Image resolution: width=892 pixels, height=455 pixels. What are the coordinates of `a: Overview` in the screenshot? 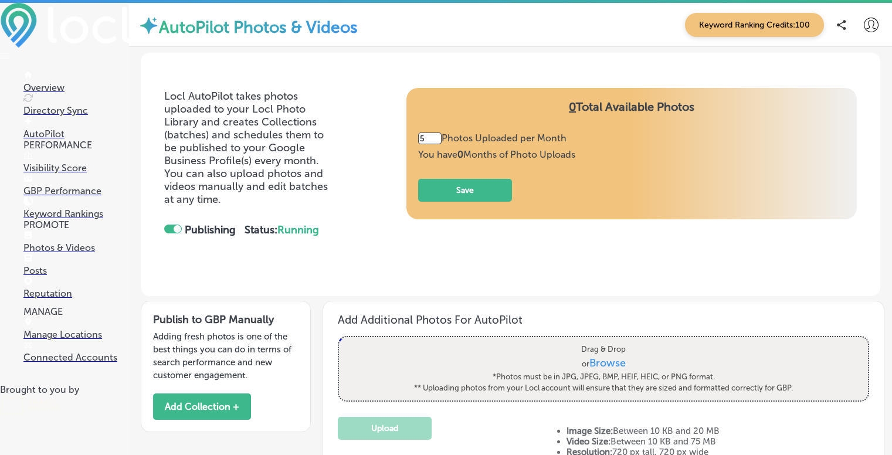 It's located at (76, 82).